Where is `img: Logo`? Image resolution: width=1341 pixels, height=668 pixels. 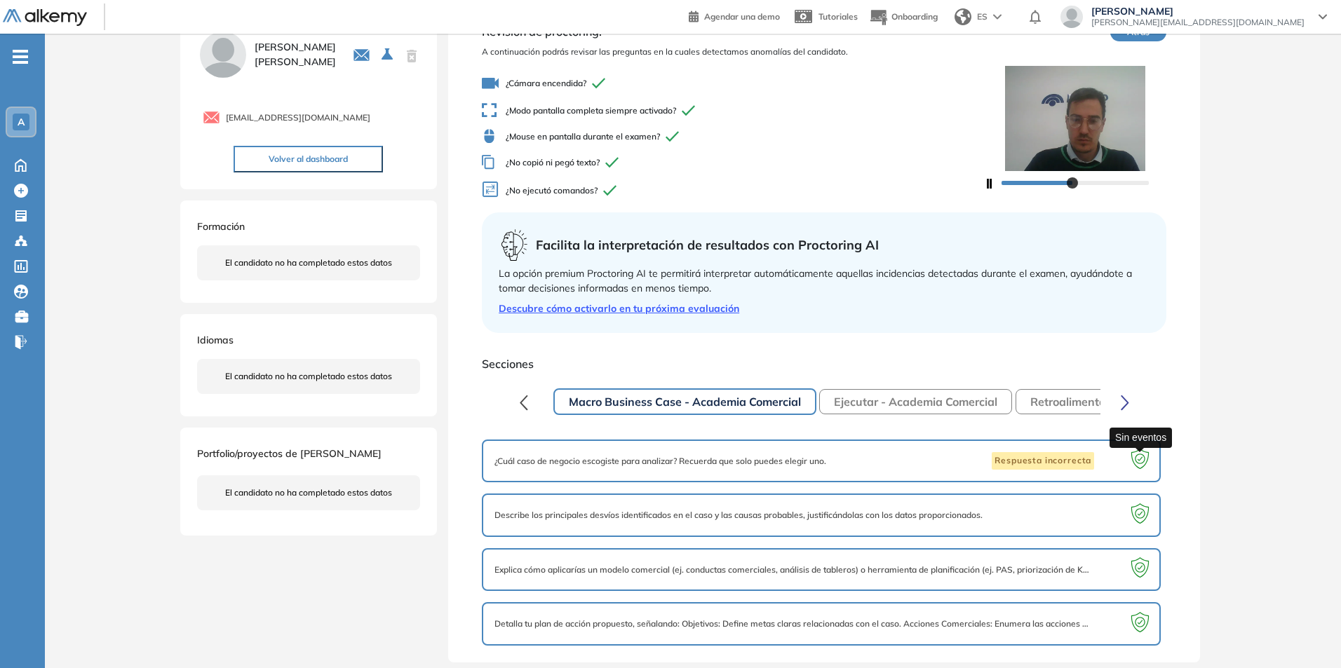 img: Logo is located at coordinates (45, 18).